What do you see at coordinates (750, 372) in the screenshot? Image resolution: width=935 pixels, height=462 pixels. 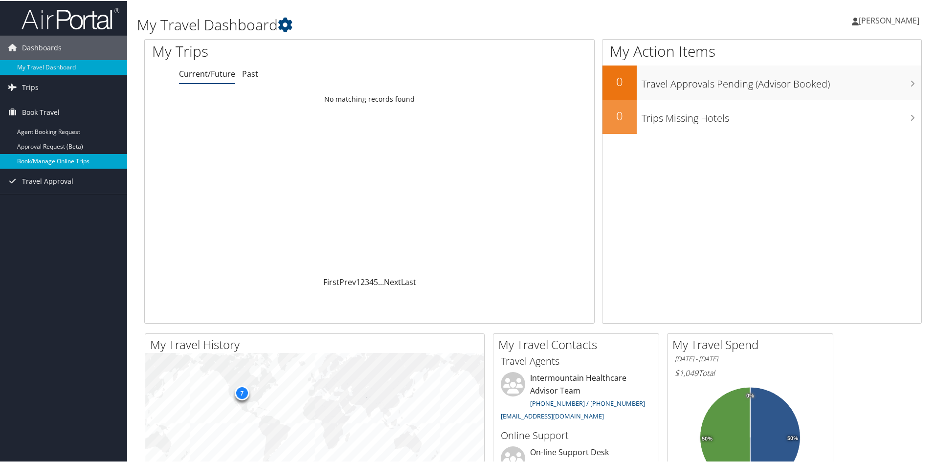 I see `h6: Total` at bounding box center [750, 372].